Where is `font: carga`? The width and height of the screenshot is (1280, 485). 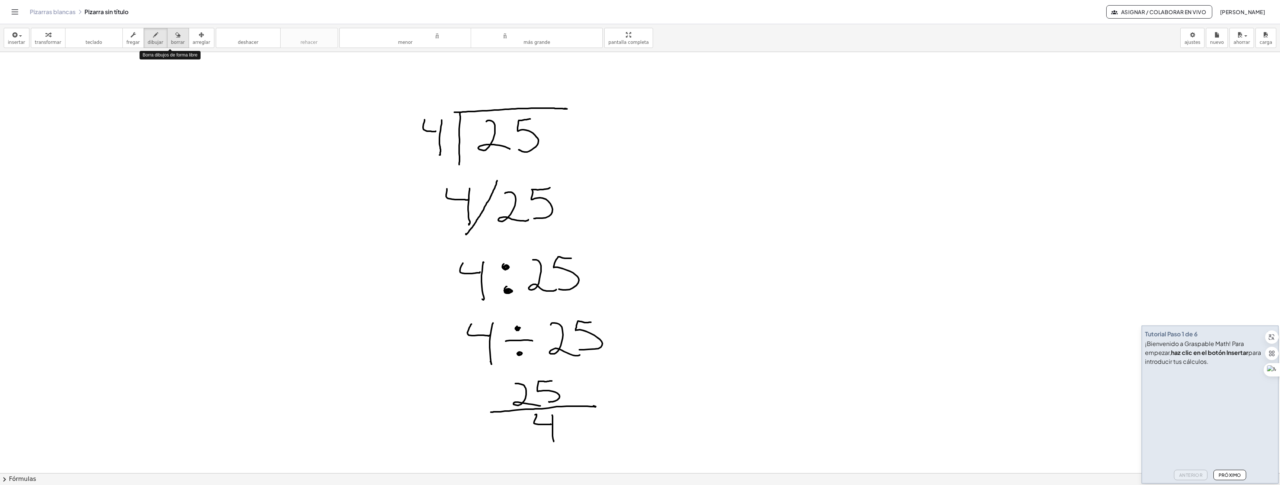 font: carga is located at coordinates (1266, 42).